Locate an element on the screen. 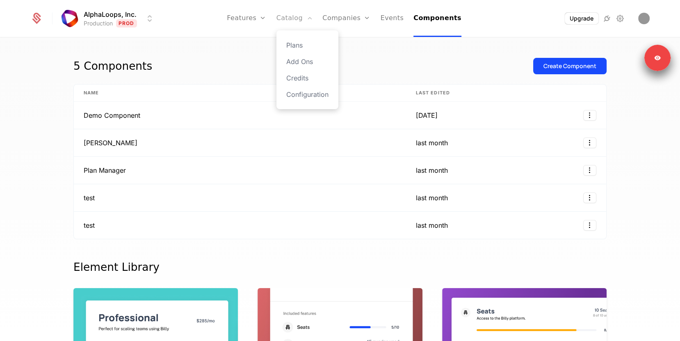 This screenshot has height=341, width=680. img: AlphaLoops, Inc. is located at coordinates (70, 18).